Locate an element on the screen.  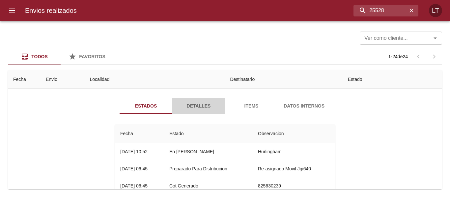
span: Items is located at coordinates (251, 106).